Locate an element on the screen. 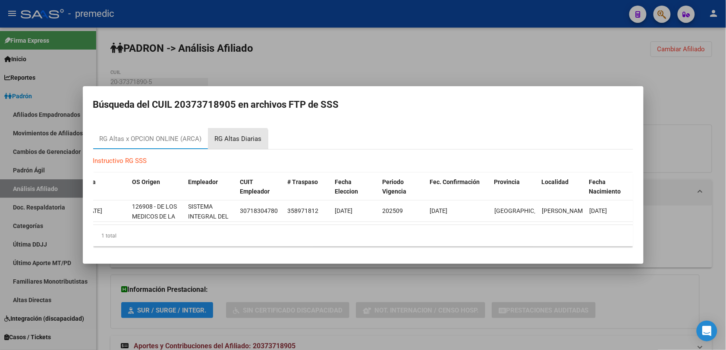 Image resolution: width=726 pixels, height=350 pixels. span: CUIT Empleador is located at coordinates (254, 187).